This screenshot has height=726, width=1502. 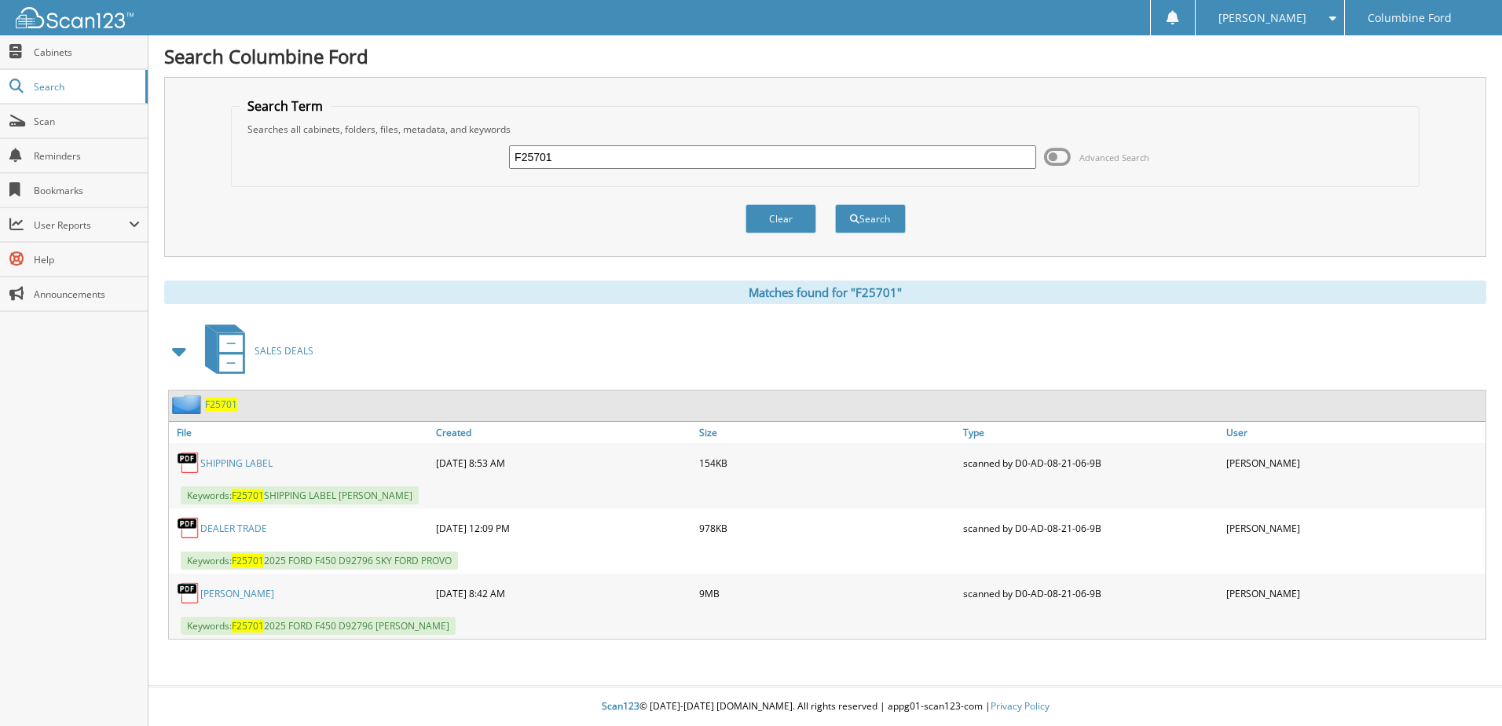 What do you see at coordinates (621, 705) in the screenshot?
I see `span: Scan123` at bounding box center [621, 705].